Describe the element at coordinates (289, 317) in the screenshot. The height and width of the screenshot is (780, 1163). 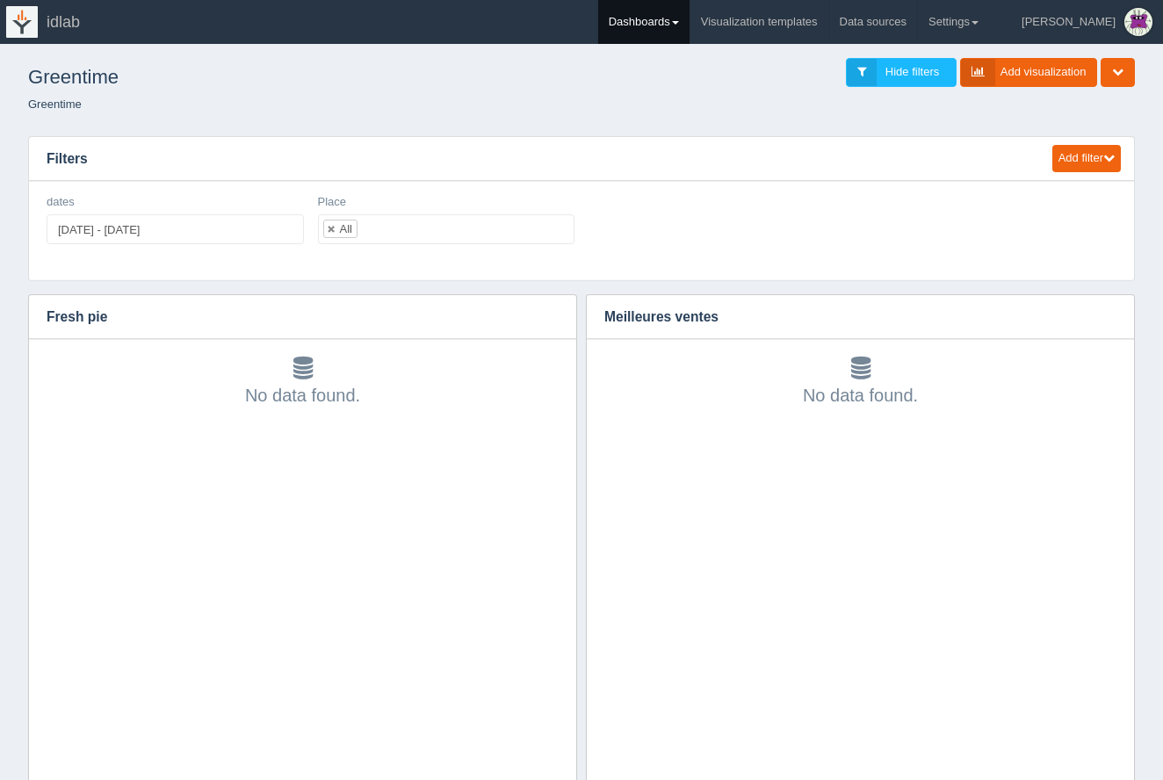
I see `h3: Fresh pie` at that location.